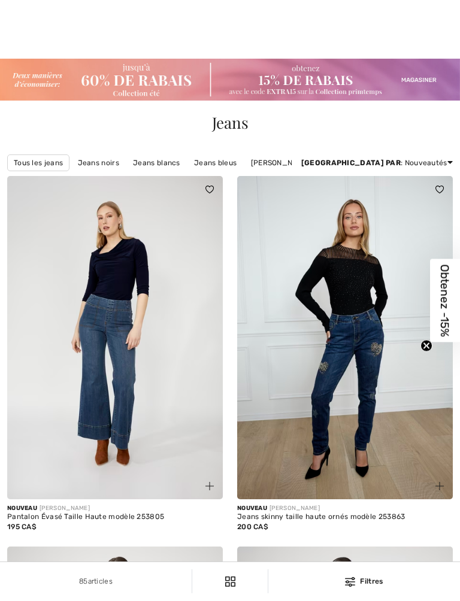 The width and height of the screenshot is (460, 601). I want to click on div: Obtenez -15%Close teaser, so click(445, 301).